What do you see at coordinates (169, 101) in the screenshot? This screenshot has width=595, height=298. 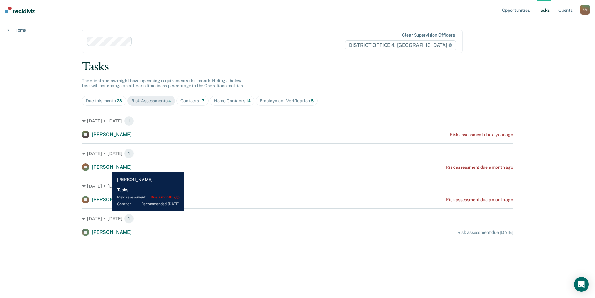 I see `span: 4` at bounding box center [169, 101].